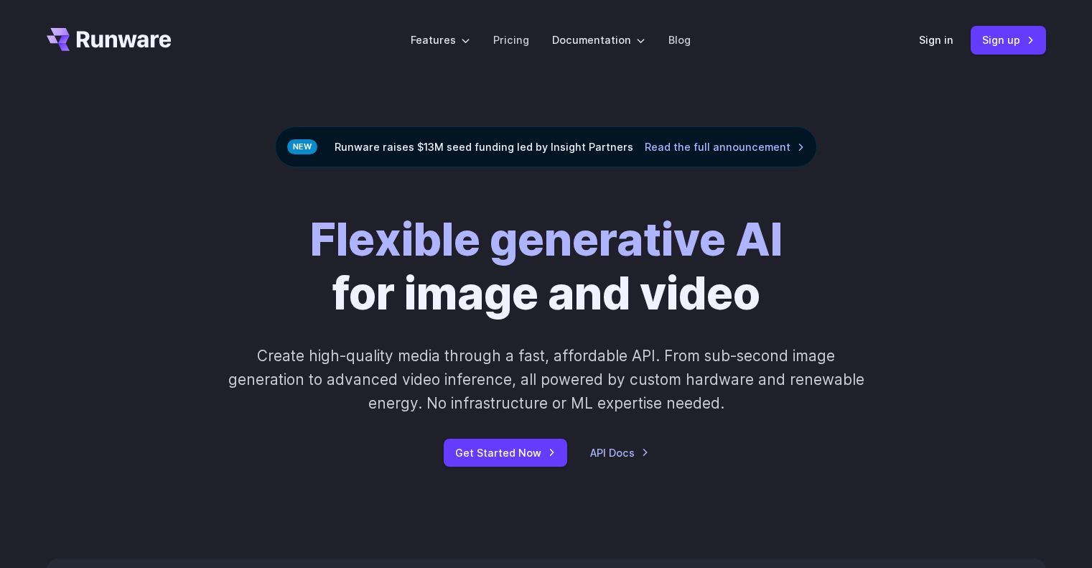  Describe the element at coordinates (1008, 39) in the screenshot. I see `a: Sign up` at that location.